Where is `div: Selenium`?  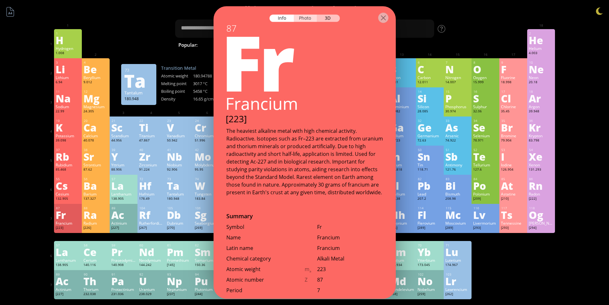
div: Selenium is located at coordinates (485, 136).